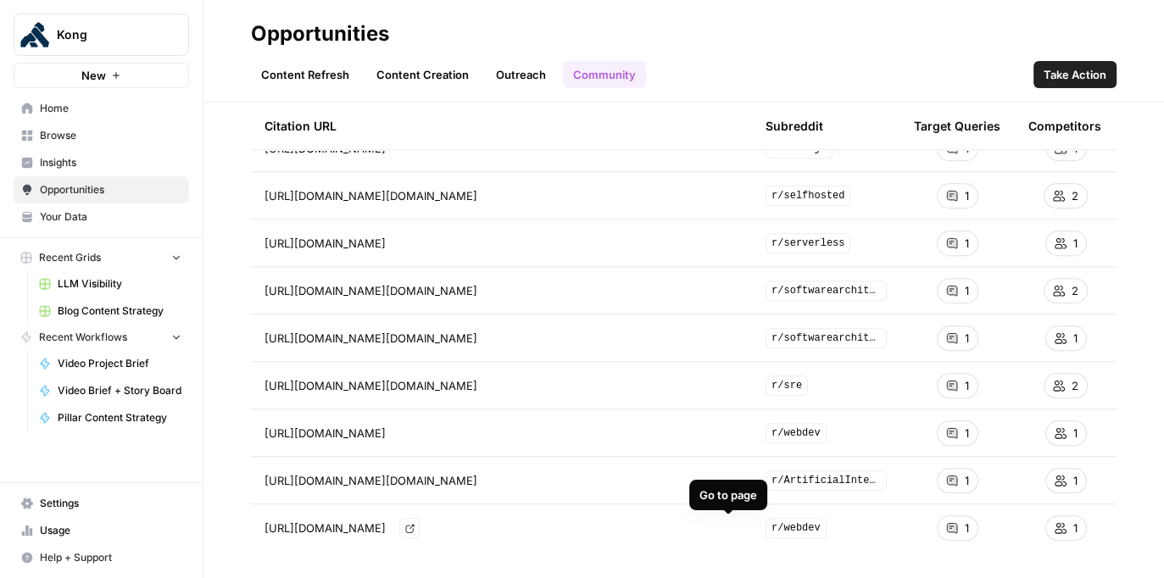  I want to click on span: Pillar Content Strategy, so click(120, 418).